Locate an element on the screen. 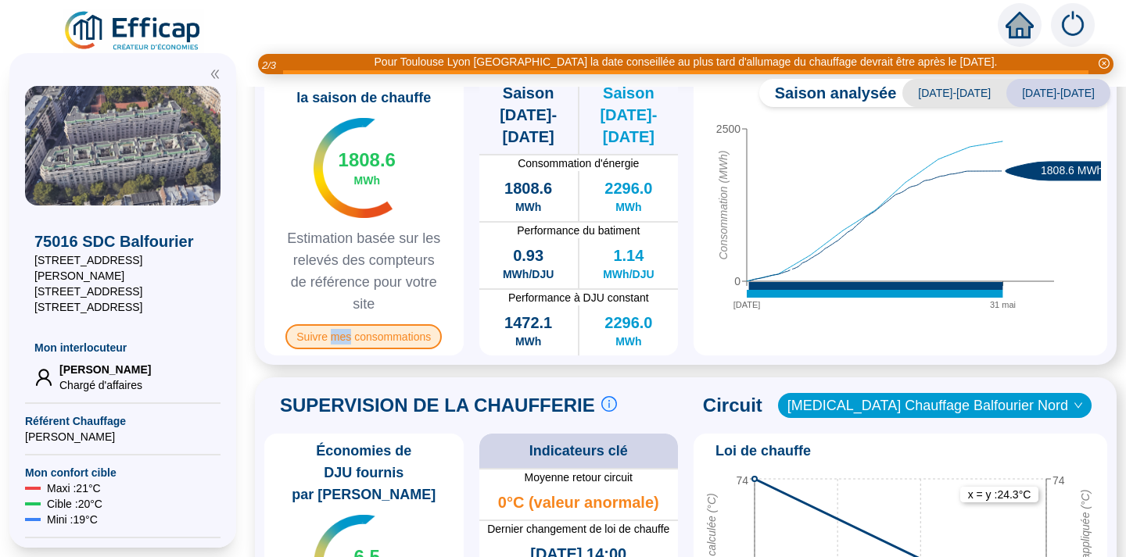 This screenshot has width=1126, height=557. span: Référent Chauffage is located at coordinates (123, 421).